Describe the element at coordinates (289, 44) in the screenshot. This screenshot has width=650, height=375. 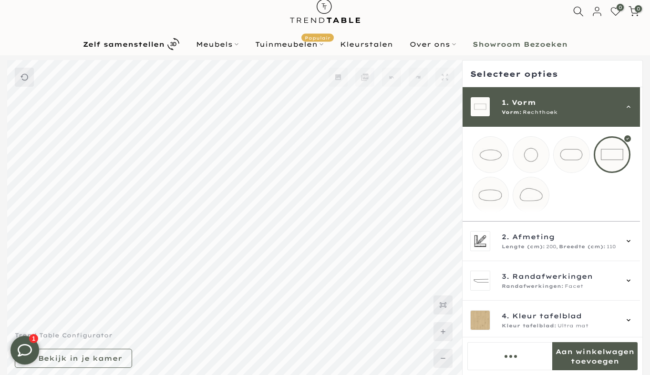
I see `a: TuinmeubelenPopulair` at that location.